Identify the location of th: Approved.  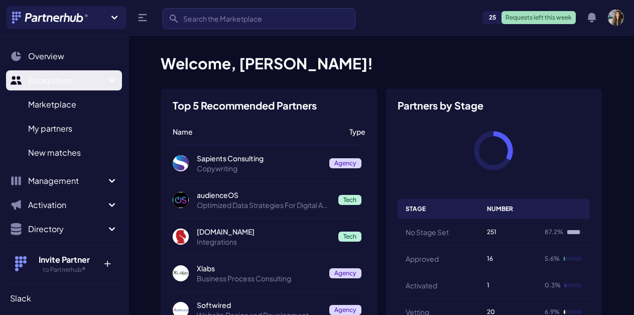
(438, 258).